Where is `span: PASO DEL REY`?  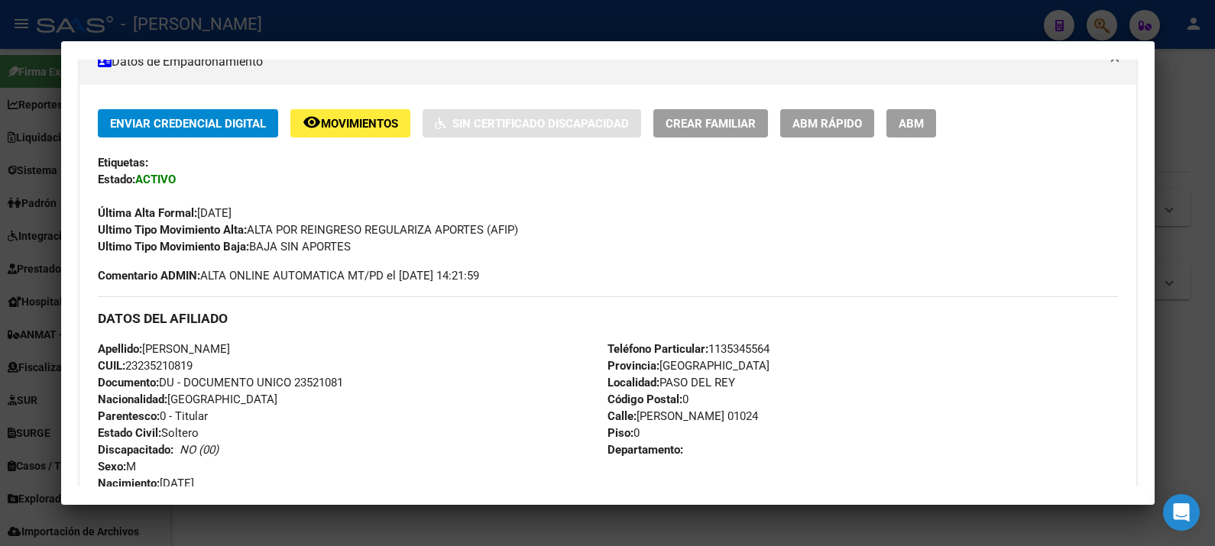 span: PASO DEL REY is located at coordinates (671, 383).